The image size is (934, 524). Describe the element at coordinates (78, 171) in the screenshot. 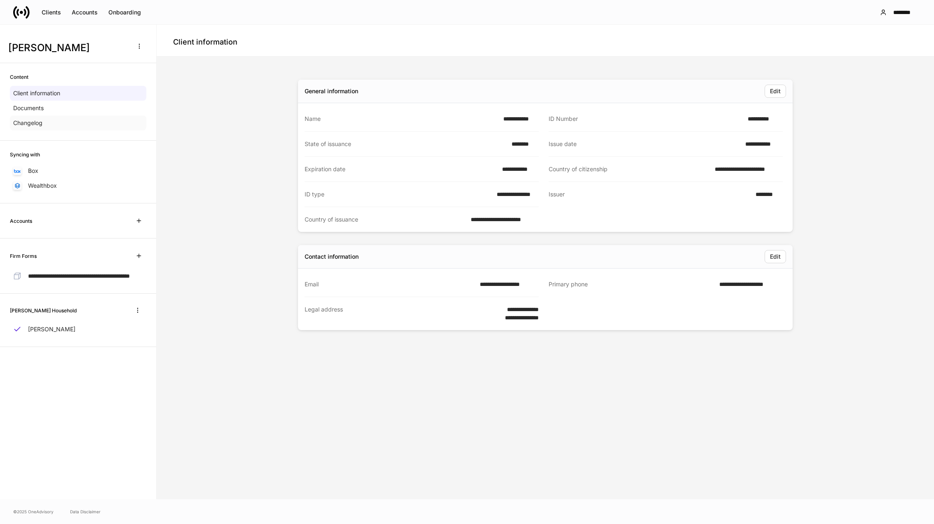

I see `a: Box` at that location.